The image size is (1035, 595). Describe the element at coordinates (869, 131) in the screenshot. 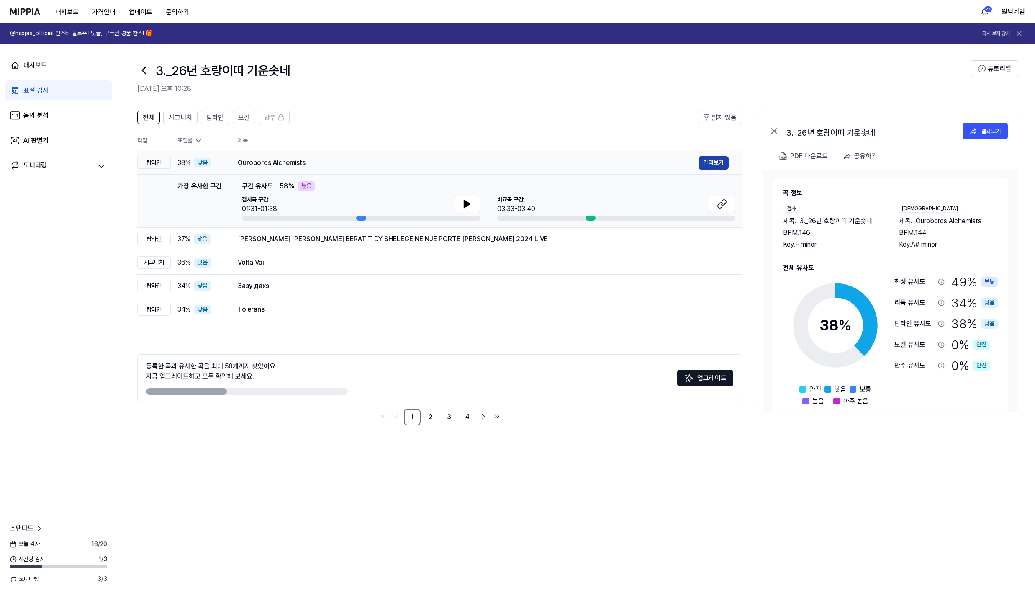

I see `div: 3._26년 호랑이띠 기운솟네` at that location.